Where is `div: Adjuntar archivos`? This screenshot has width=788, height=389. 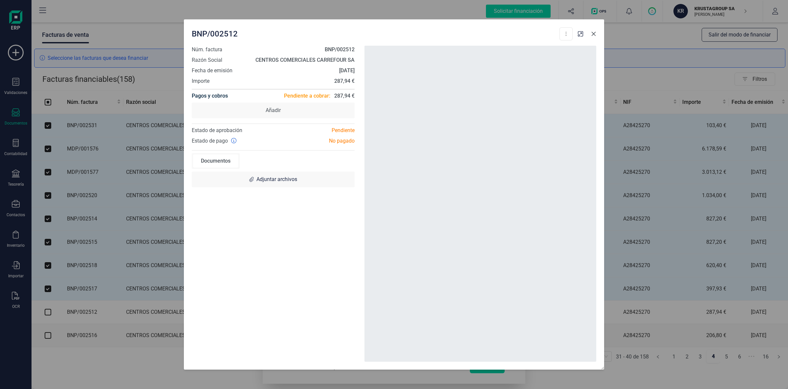
div: Adjuntar archivos is located at coordinates (273, 179).